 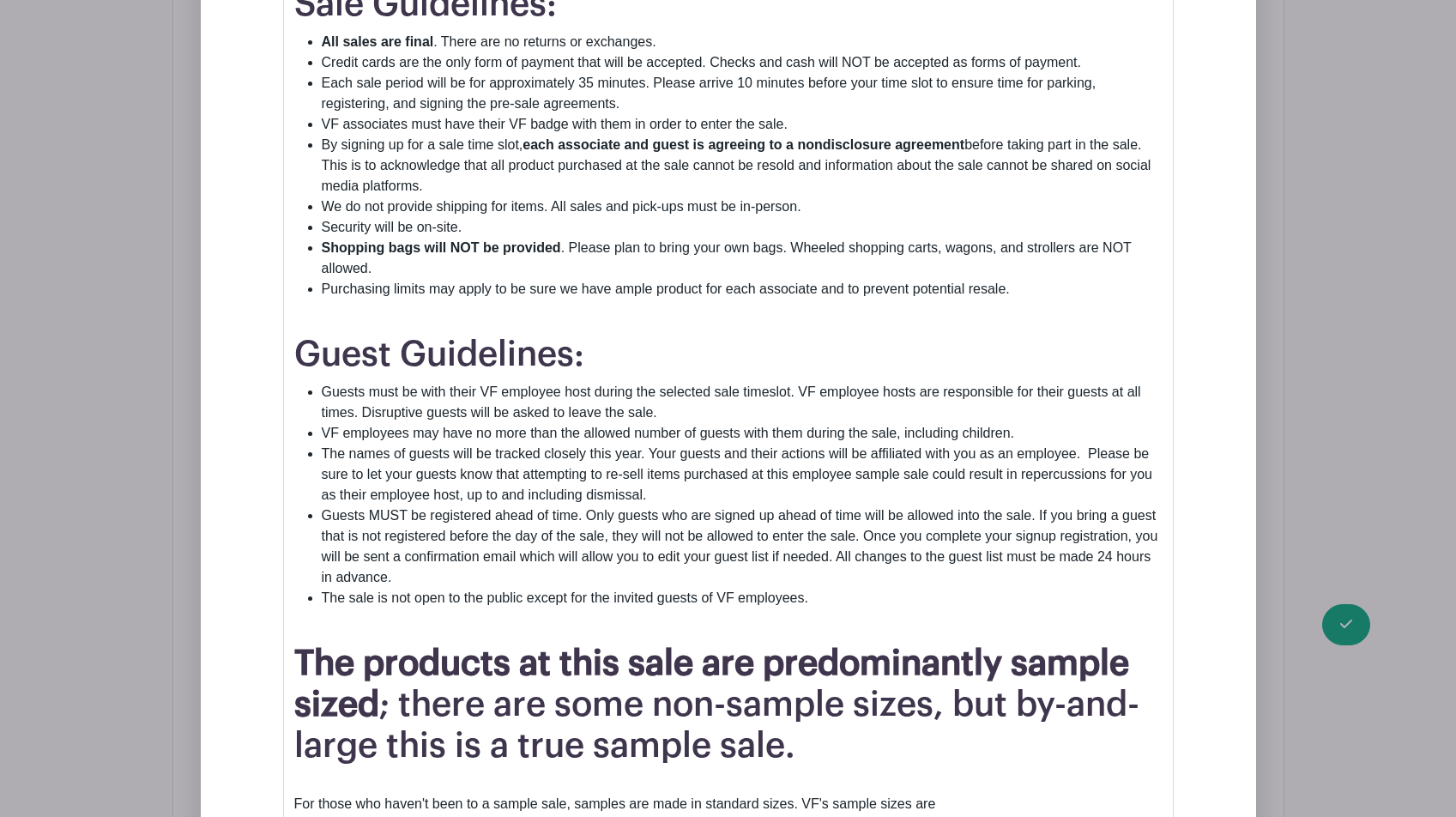 I want to click on li: ​​​​​​​Security will be on-site., so click(x=742, y=228).